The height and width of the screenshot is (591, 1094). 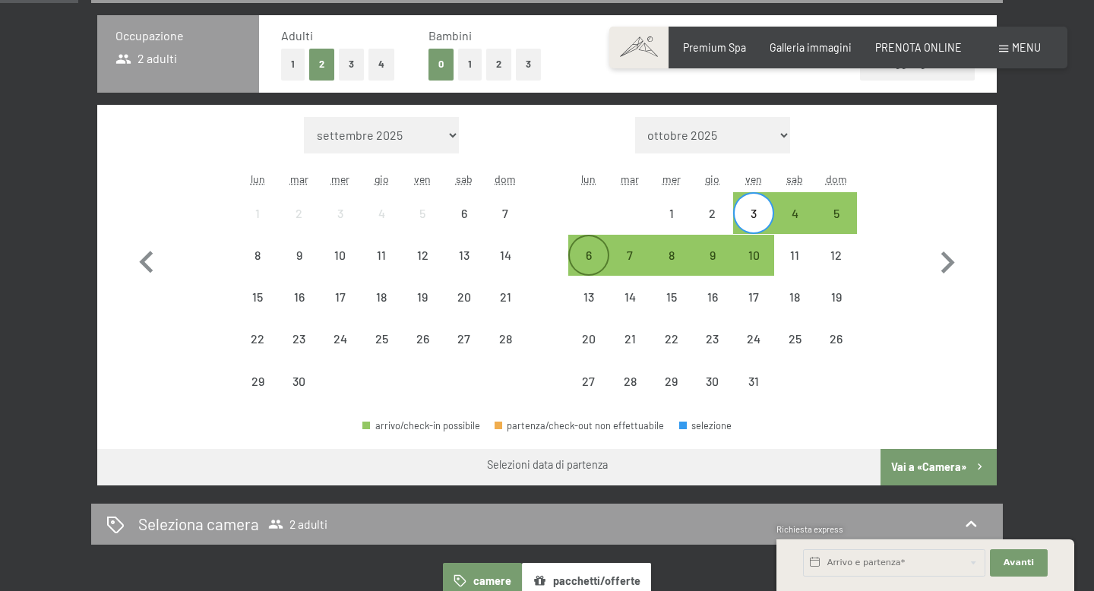 I want to click on div: Wed Sep 17 2025, so click(x=340, y=297).